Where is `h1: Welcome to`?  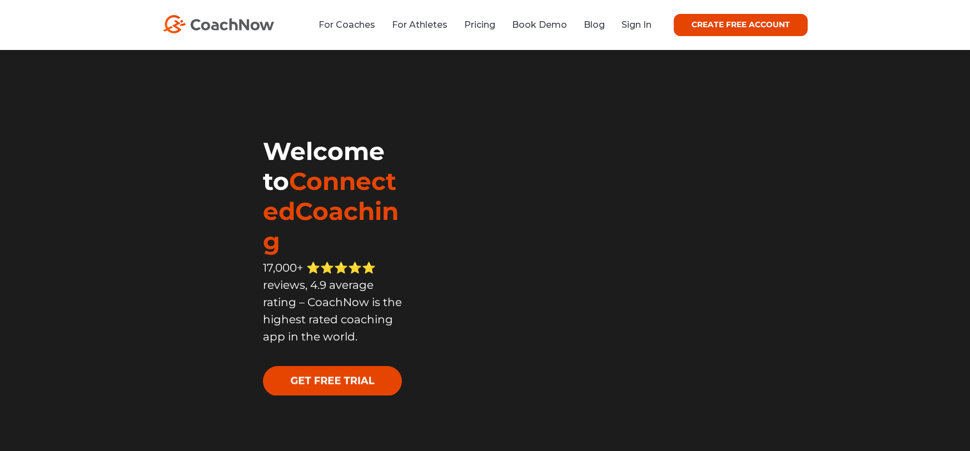
h1: Welcome to is located at coordinates (334, 196).